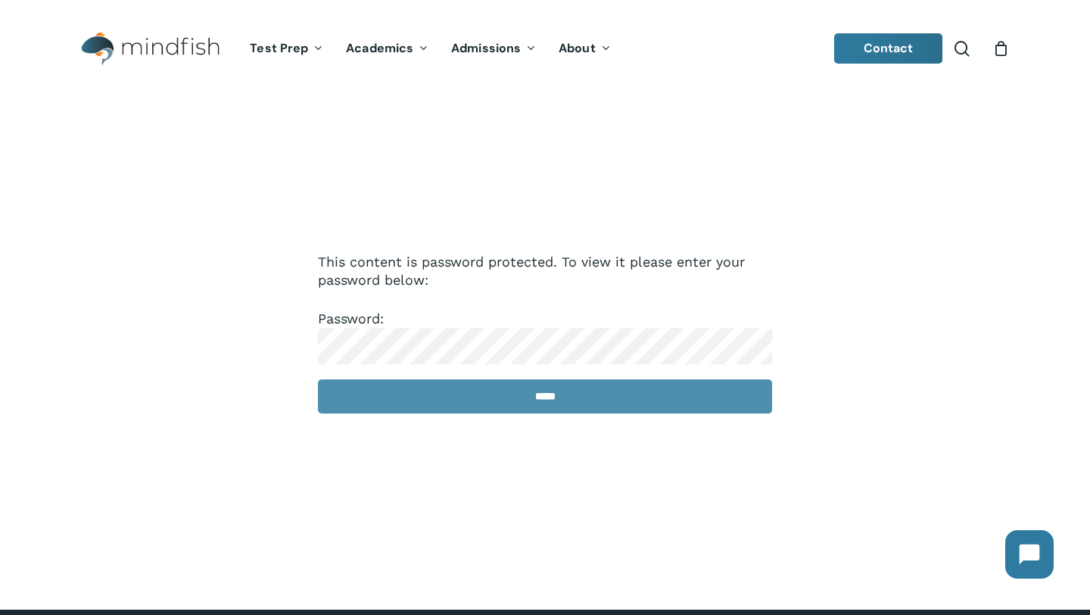  What do you see at coordinates (286, 48) in the screenshot?
I see `a: Test Prep` at bounding box center [286, 48].